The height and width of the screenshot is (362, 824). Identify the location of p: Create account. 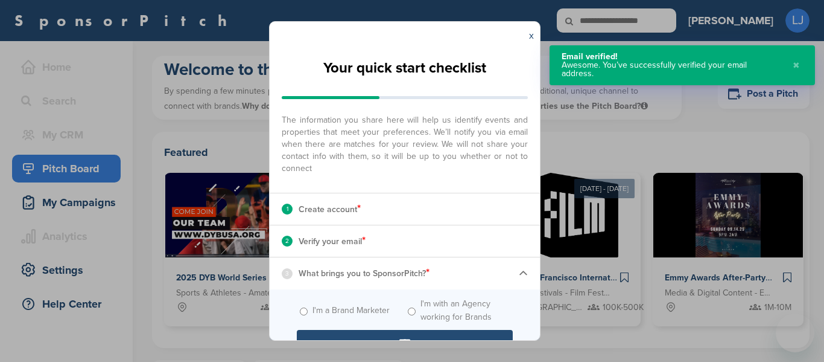
(330, 209).